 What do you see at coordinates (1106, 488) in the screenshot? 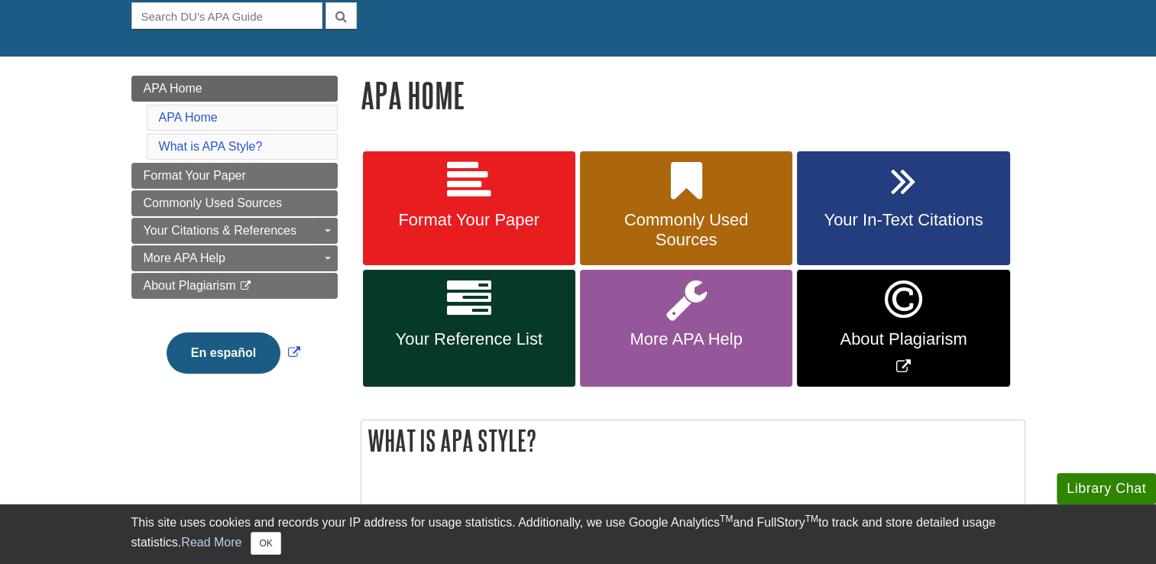
I see `button: Library Chat` at bounding box center [1106, 488].